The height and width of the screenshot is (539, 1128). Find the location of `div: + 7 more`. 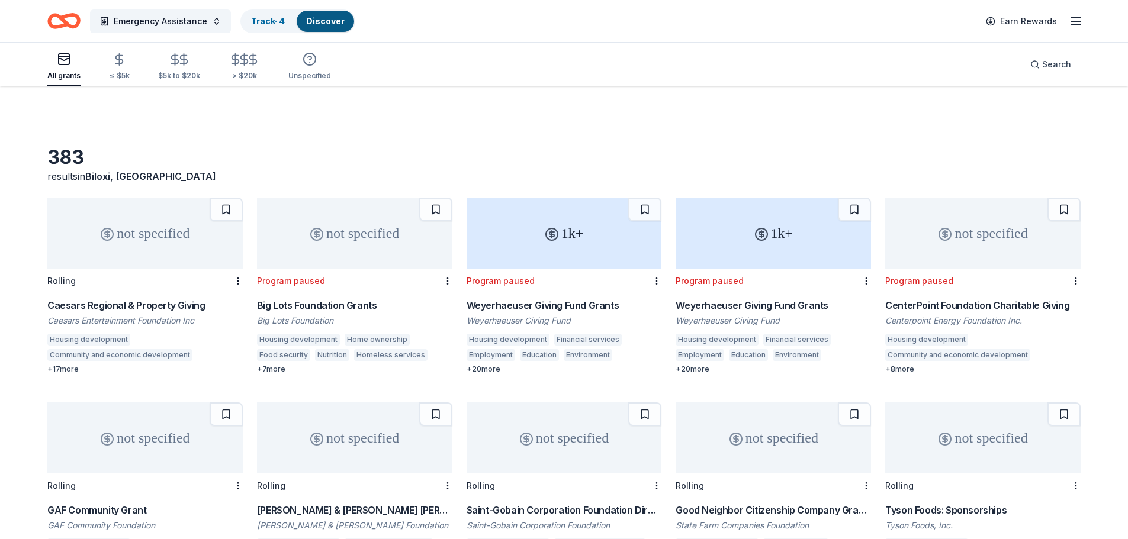

div: + 7 more is located at coordinates (355, 369).